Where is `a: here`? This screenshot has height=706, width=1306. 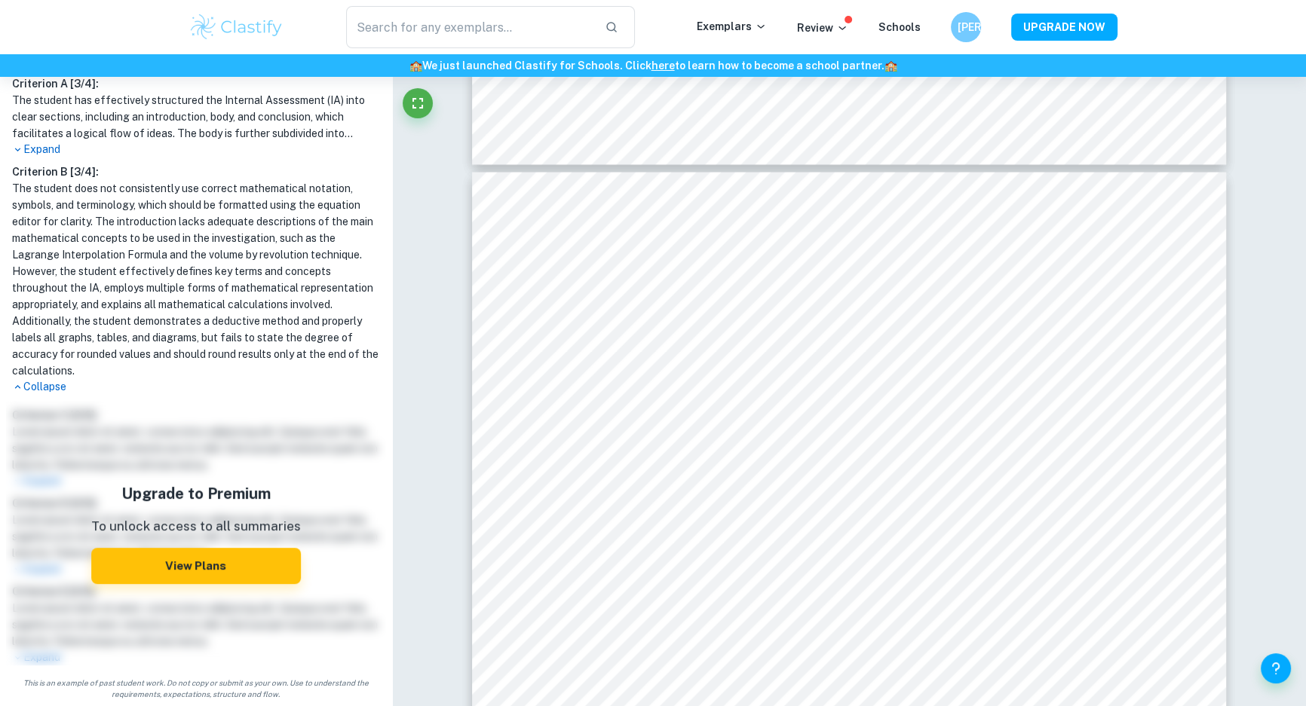 a: here is located at coordinates (663, 66).